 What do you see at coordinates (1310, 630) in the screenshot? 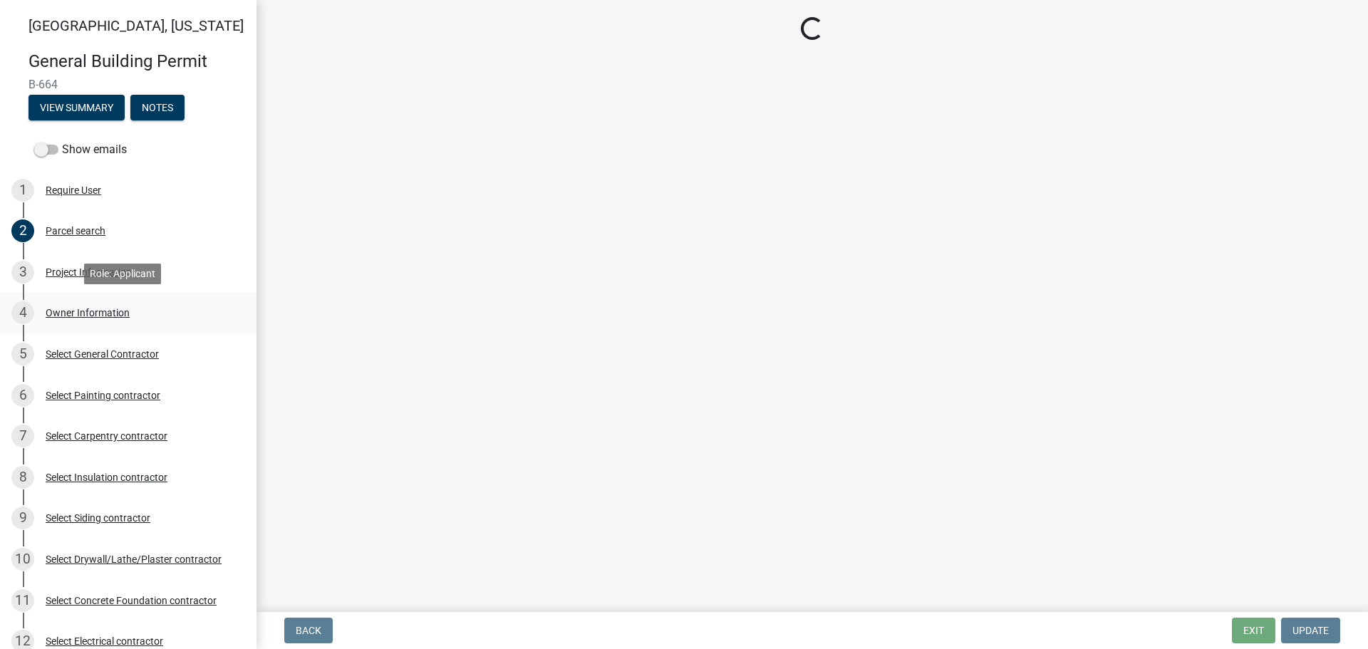
I see `span: Update` at bounding box center [1310, 630].